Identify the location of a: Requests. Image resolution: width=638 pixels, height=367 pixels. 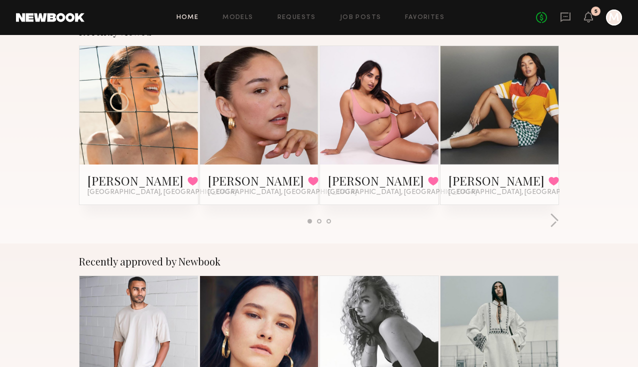
(297, 18).